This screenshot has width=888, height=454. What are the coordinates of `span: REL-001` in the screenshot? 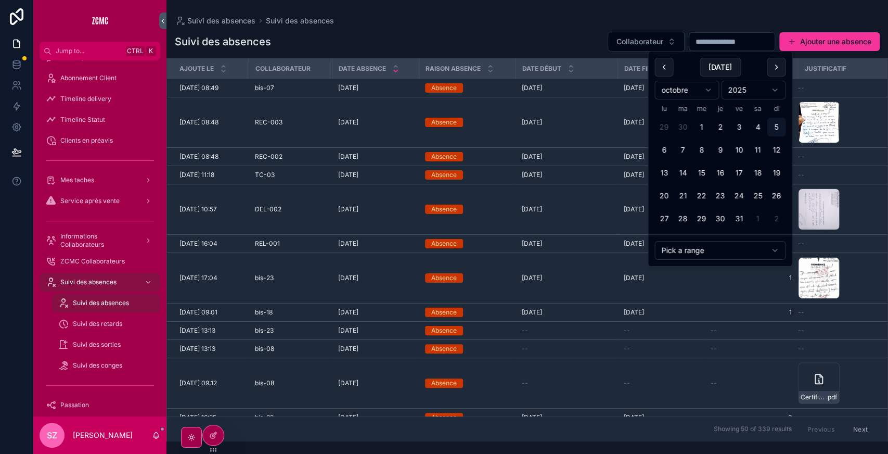 It's located at (267, 244).